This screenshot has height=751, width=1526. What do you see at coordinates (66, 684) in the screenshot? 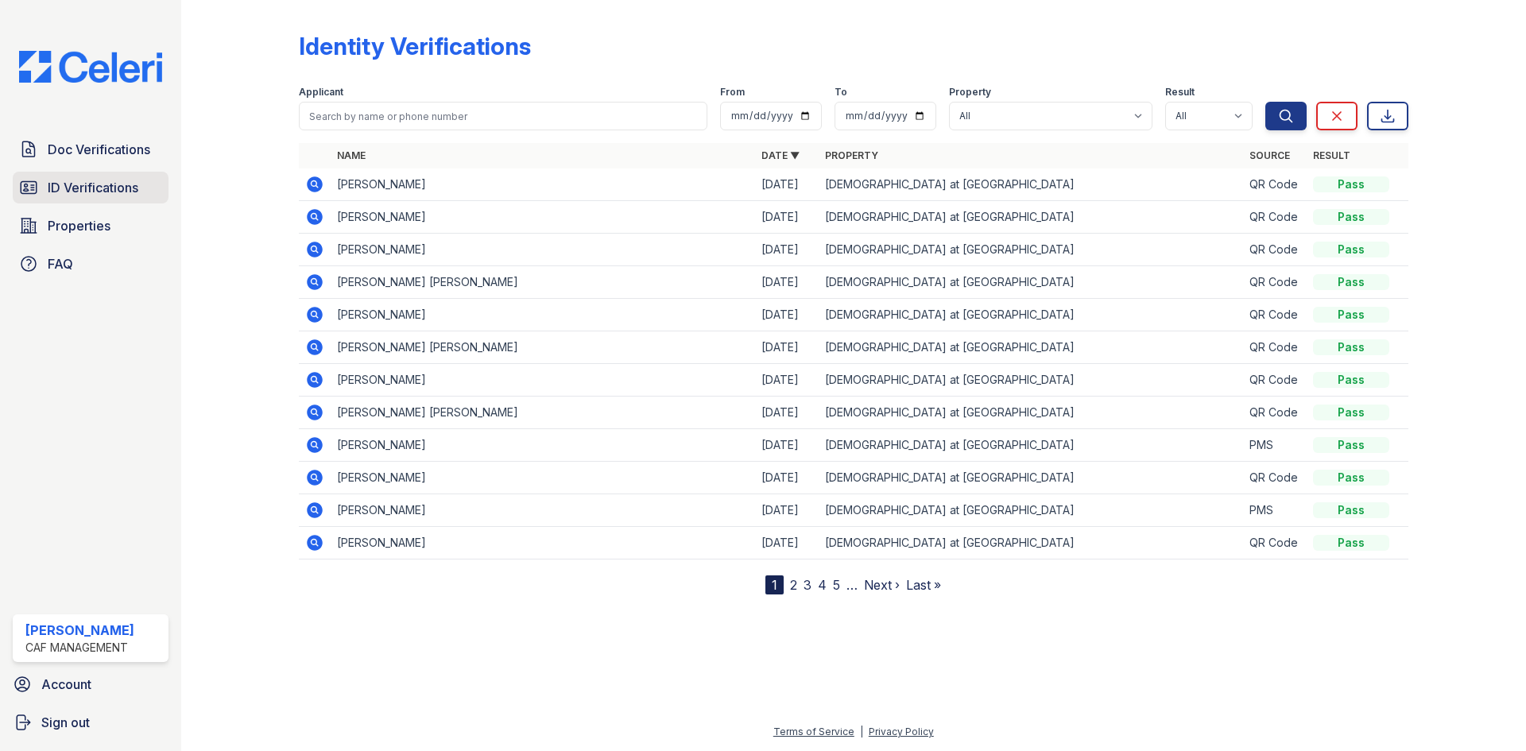
I see `span: Account` at bounding box center [66, 684].